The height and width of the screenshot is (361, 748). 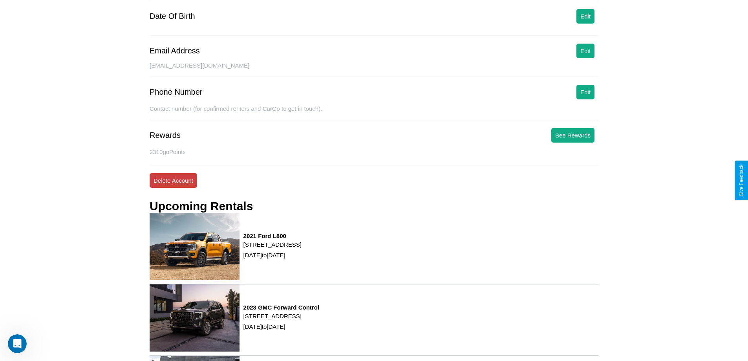 What do you see at coordinates (374, 152) in the screenshot?
I see `p: 2310 goPoints` at bounding box center [374, 152].